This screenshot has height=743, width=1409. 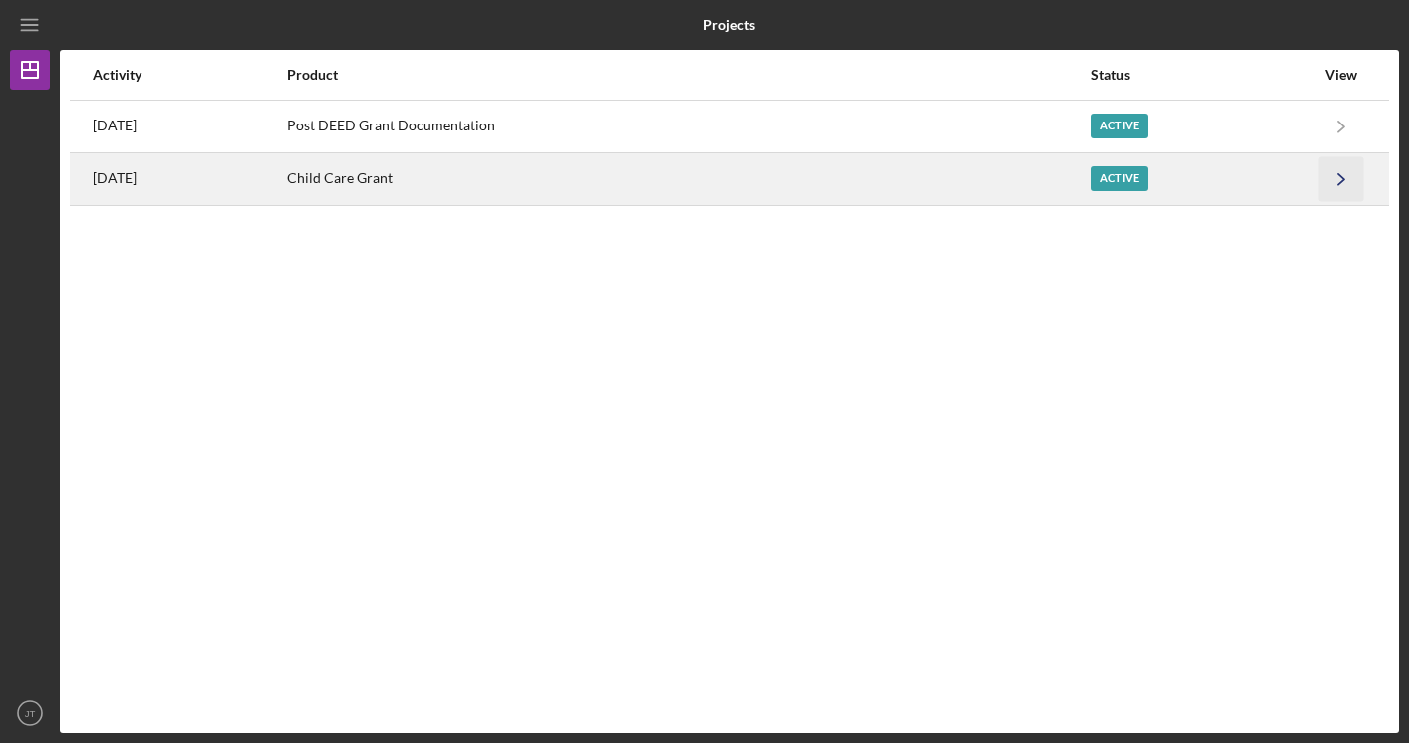 I want to click on div: Post DEED Grant Documentation, so click(x=687, y=127).